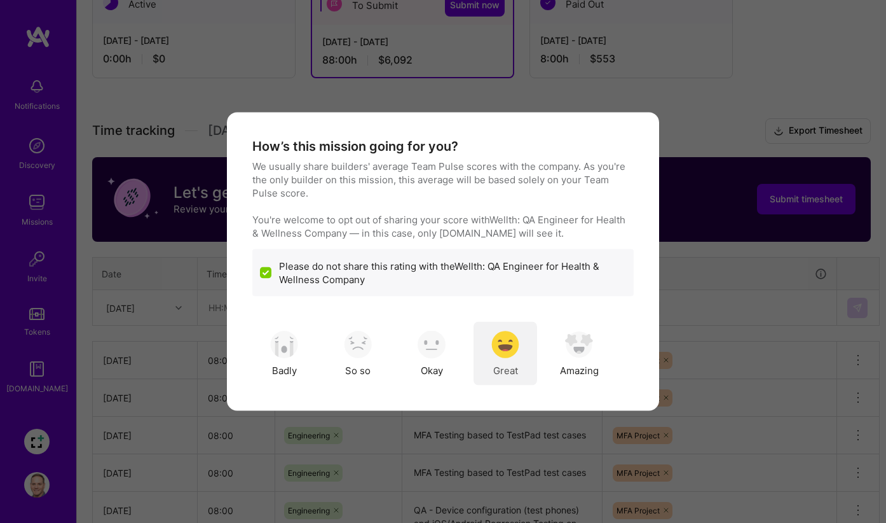 Image resolution: width=886 pixels, height=523 pixels. Describe the element at coordinates (432, 369) in the screenshot. I see `span: Okay` at that location.